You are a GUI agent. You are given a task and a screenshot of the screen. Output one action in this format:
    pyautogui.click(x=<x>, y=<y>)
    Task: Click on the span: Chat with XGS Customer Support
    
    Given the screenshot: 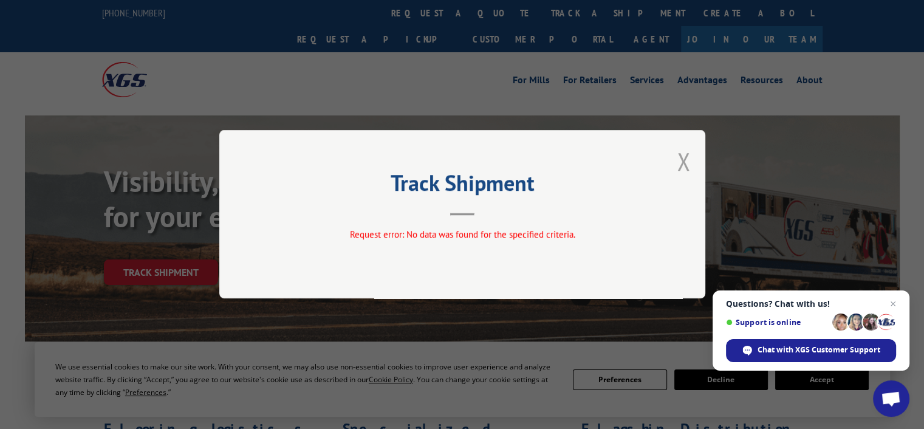 What is the action you would take?
    pyautogui.click(x=819, y=350)
    